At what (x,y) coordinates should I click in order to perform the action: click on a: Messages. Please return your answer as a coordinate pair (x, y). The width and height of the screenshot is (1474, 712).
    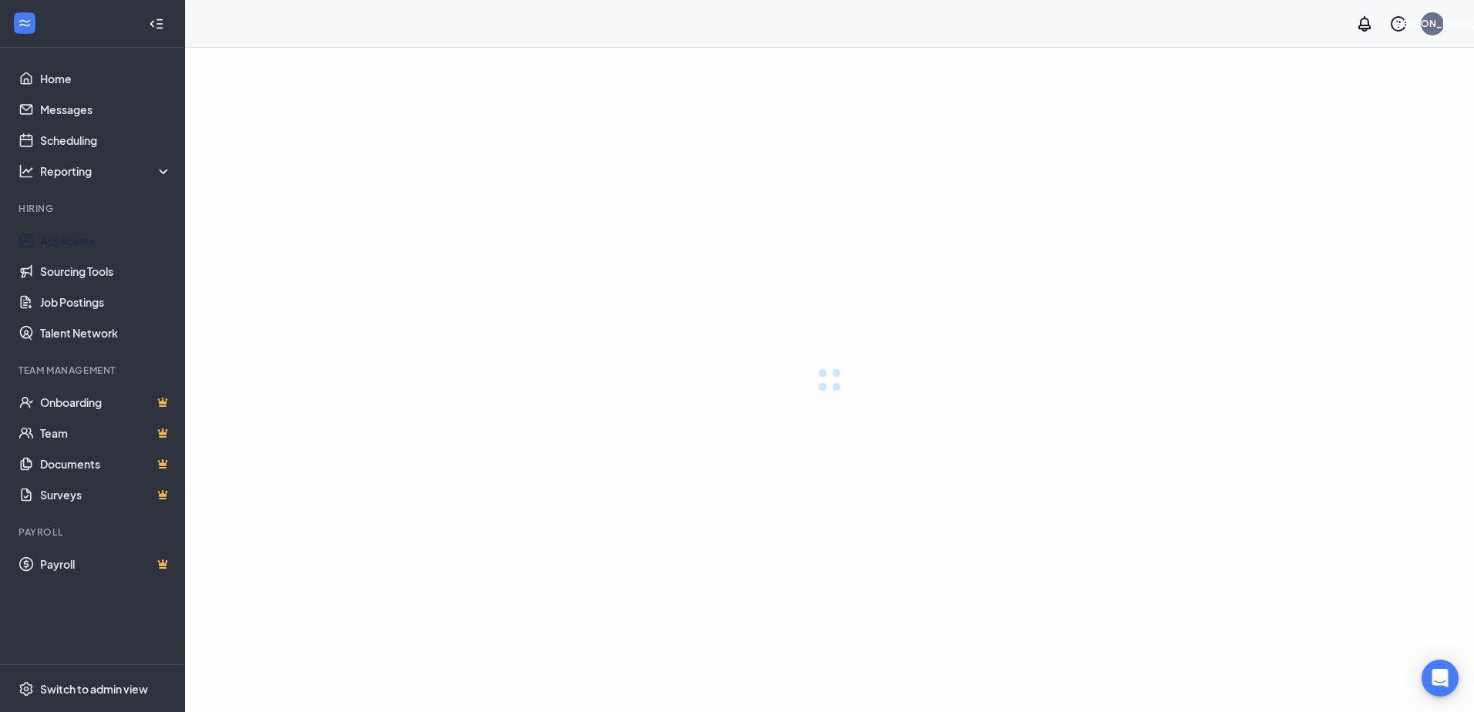
    Looking at the image, I should click on (106, 109).